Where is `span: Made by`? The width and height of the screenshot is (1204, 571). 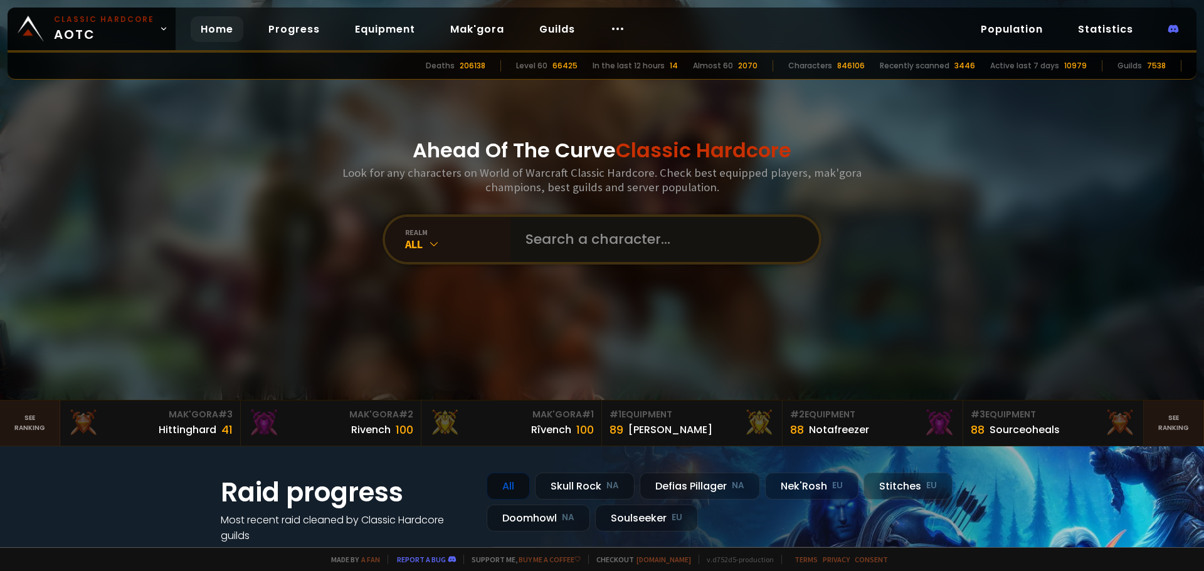
span: Made by is located at coordinates (352, 560).